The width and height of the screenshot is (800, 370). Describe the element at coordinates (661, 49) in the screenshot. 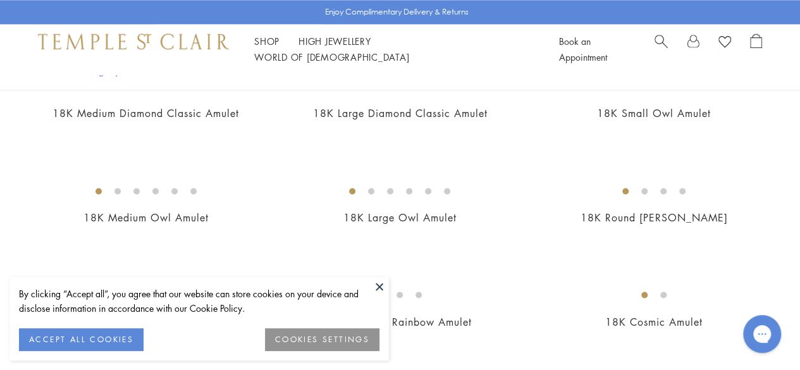

I see `a: Search` at that location.